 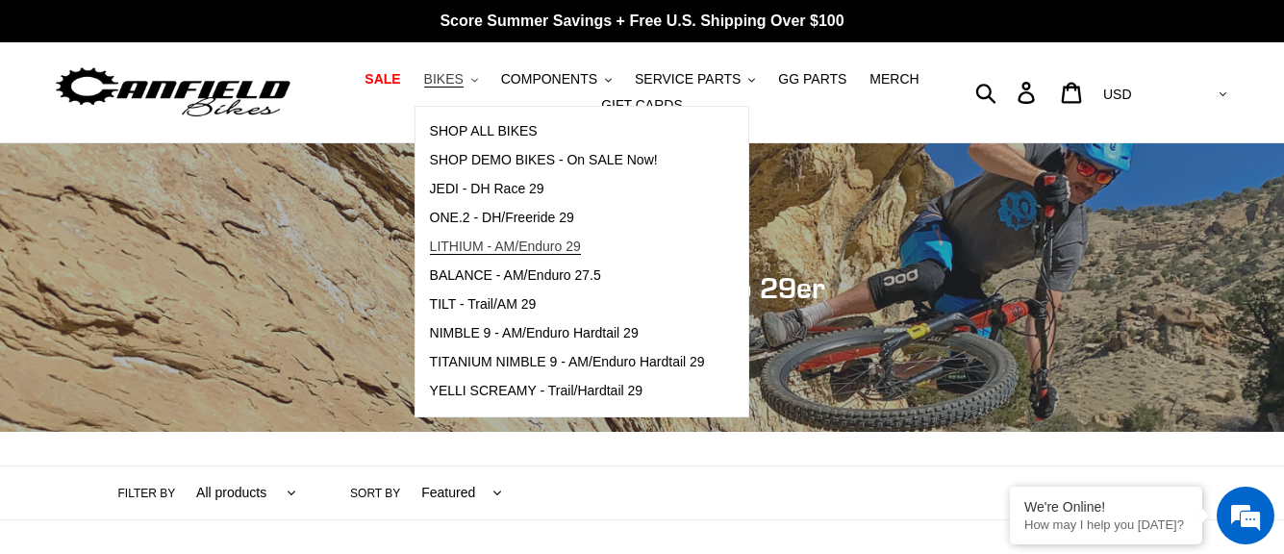 I want to click on a: SHOP ALL BIKES, so click(x=567, y=132).